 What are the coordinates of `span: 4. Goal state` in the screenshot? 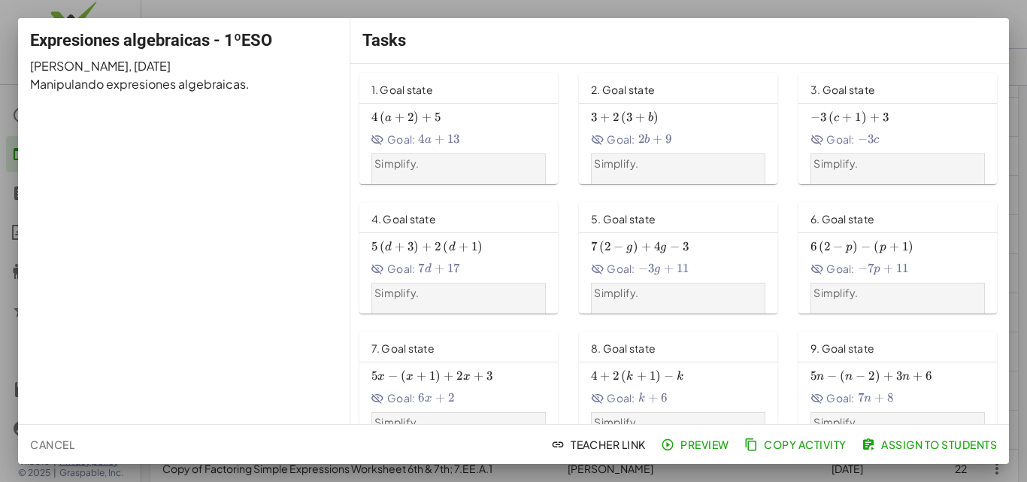 It's located at (404, 219).